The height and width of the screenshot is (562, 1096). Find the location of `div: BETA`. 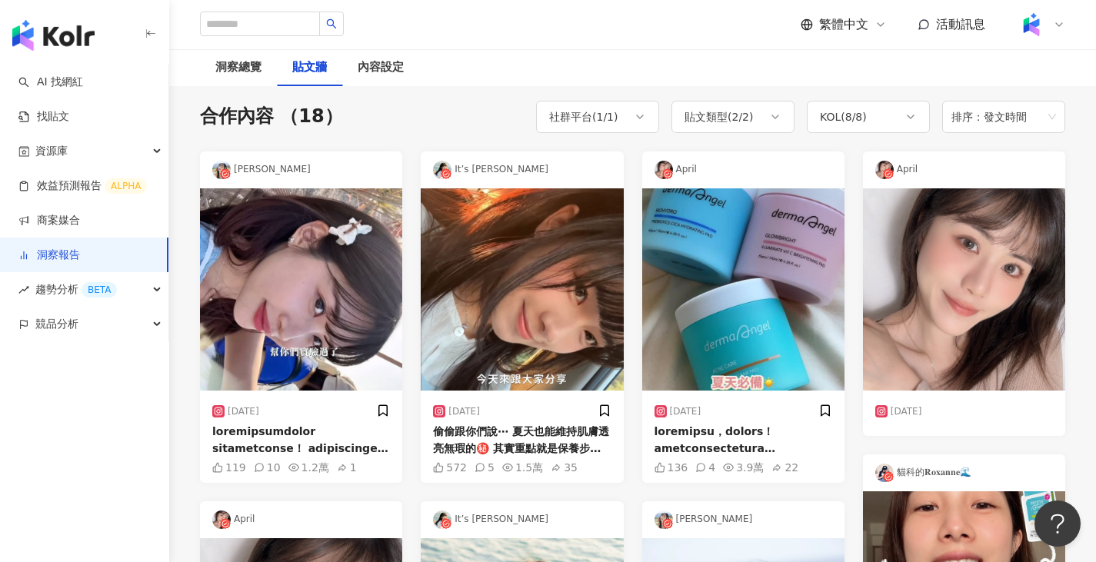

div: BETA is located at coordinates (99, 290).